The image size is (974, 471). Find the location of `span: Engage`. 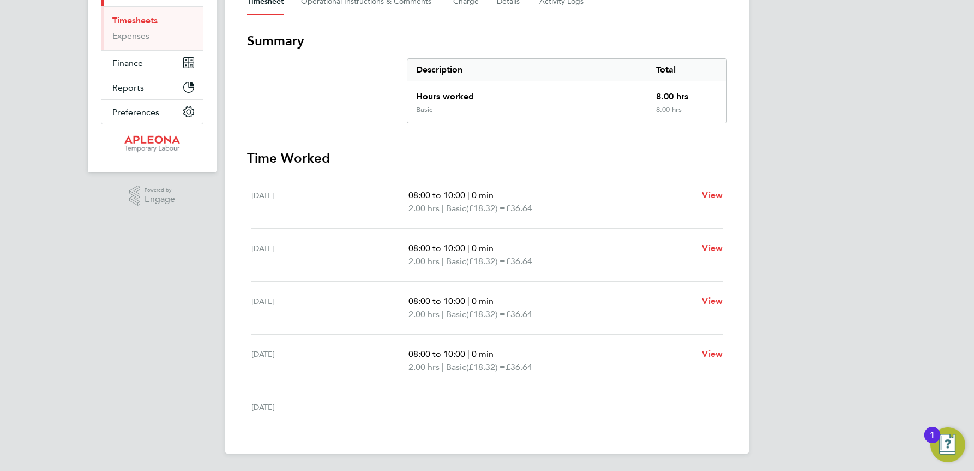

span: Engage is located at coordinates (160, 199).